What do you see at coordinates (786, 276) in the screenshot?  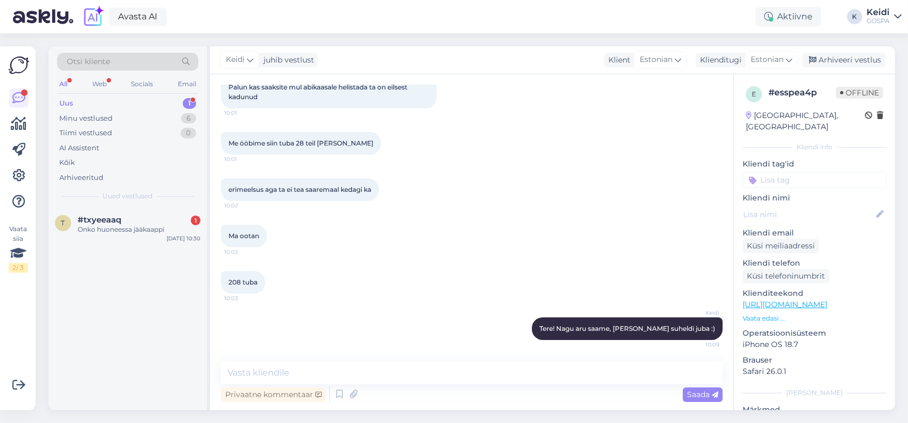 I see `div: Küsi telefoninumbrit` at bounding box center [786, 276].